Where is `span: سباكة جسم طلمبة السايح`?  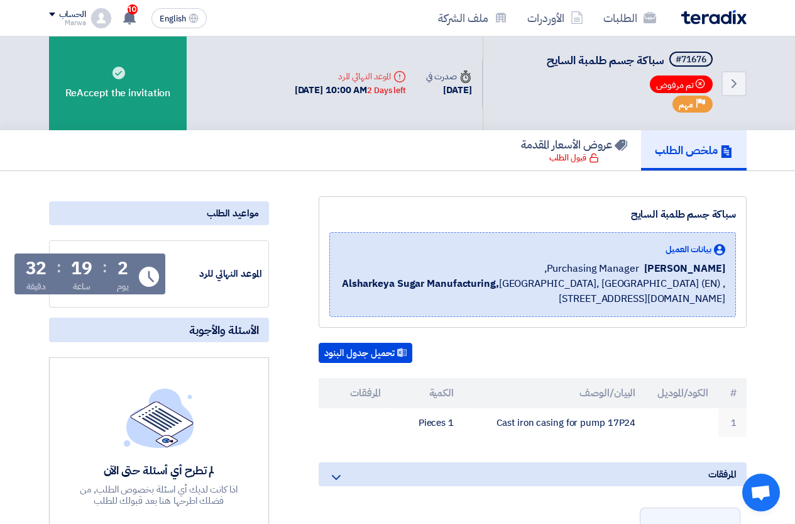 span: سباكة جسم طلمبة السايح is located at coordinates (605, 60).